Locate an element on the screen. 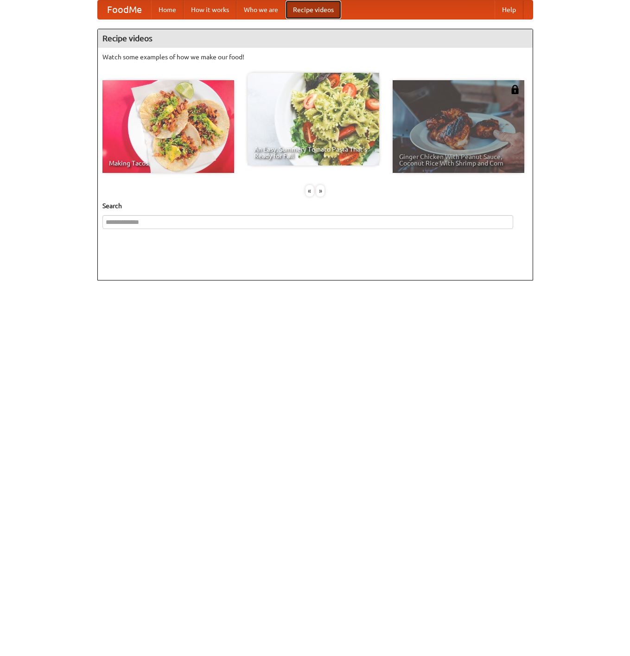  span: Making Tacos is located at coordinates (168, 163).